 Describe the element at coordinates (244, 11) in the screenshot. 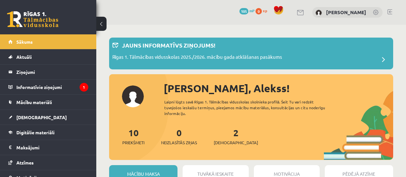

I see `span: 105` at that location.